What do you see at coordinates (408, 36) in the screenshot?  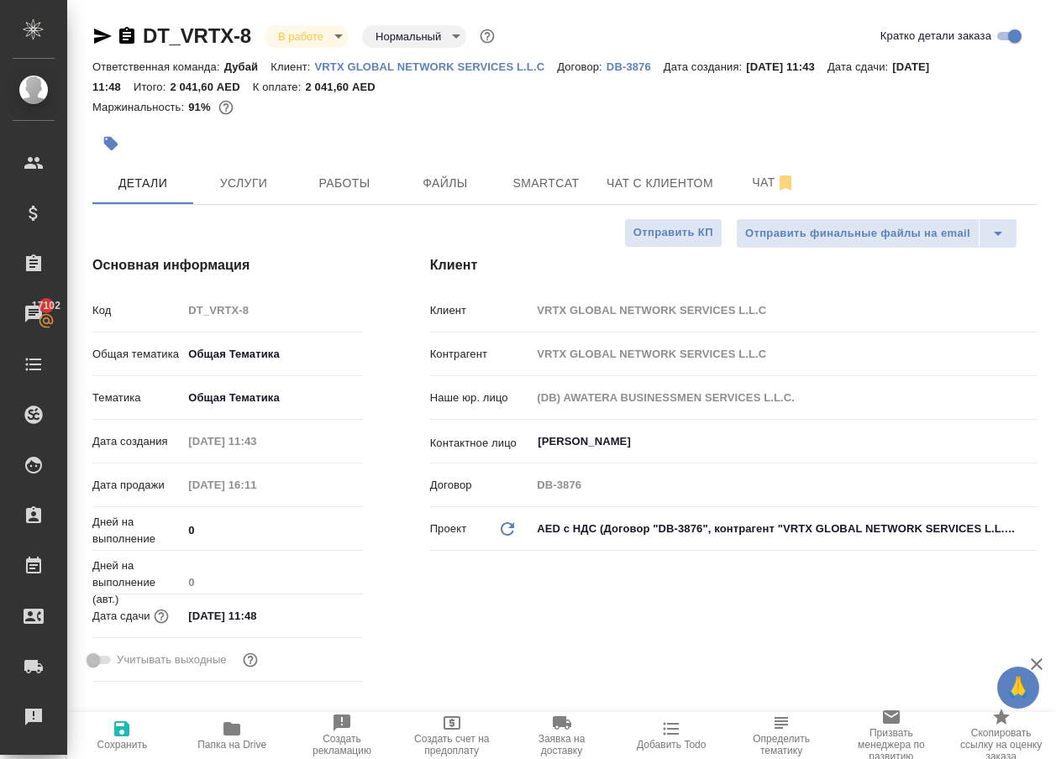 I see `button: Нормальный` at bounding box center [408, 36].